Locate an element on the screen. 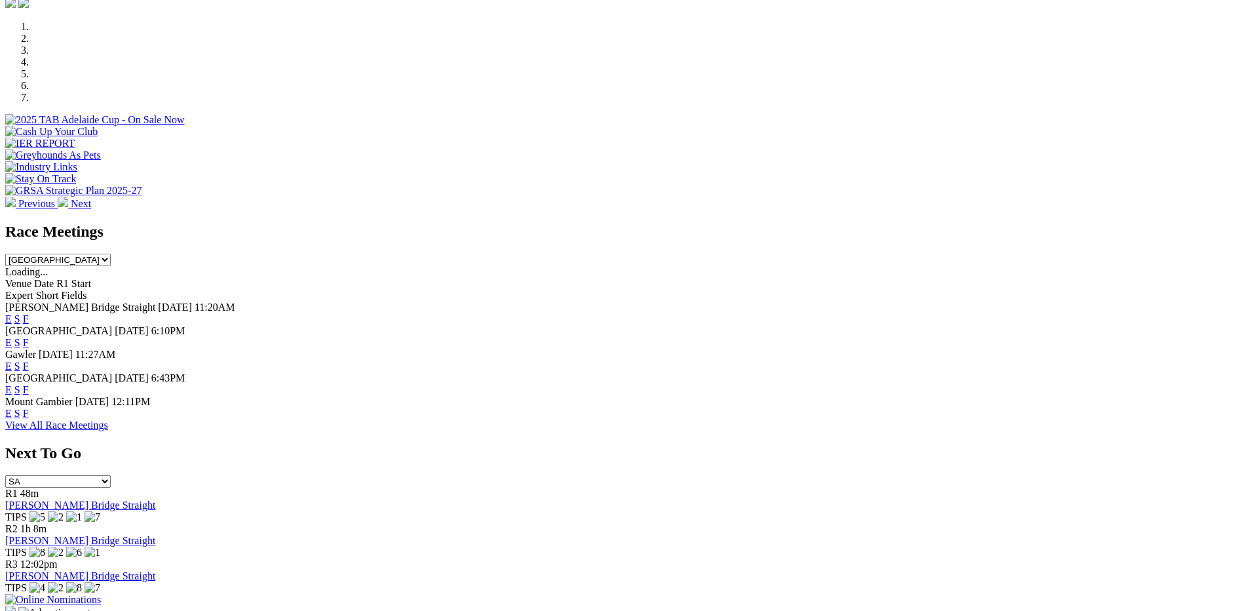  span: 12:11PM is located at coordinates (130, 401).